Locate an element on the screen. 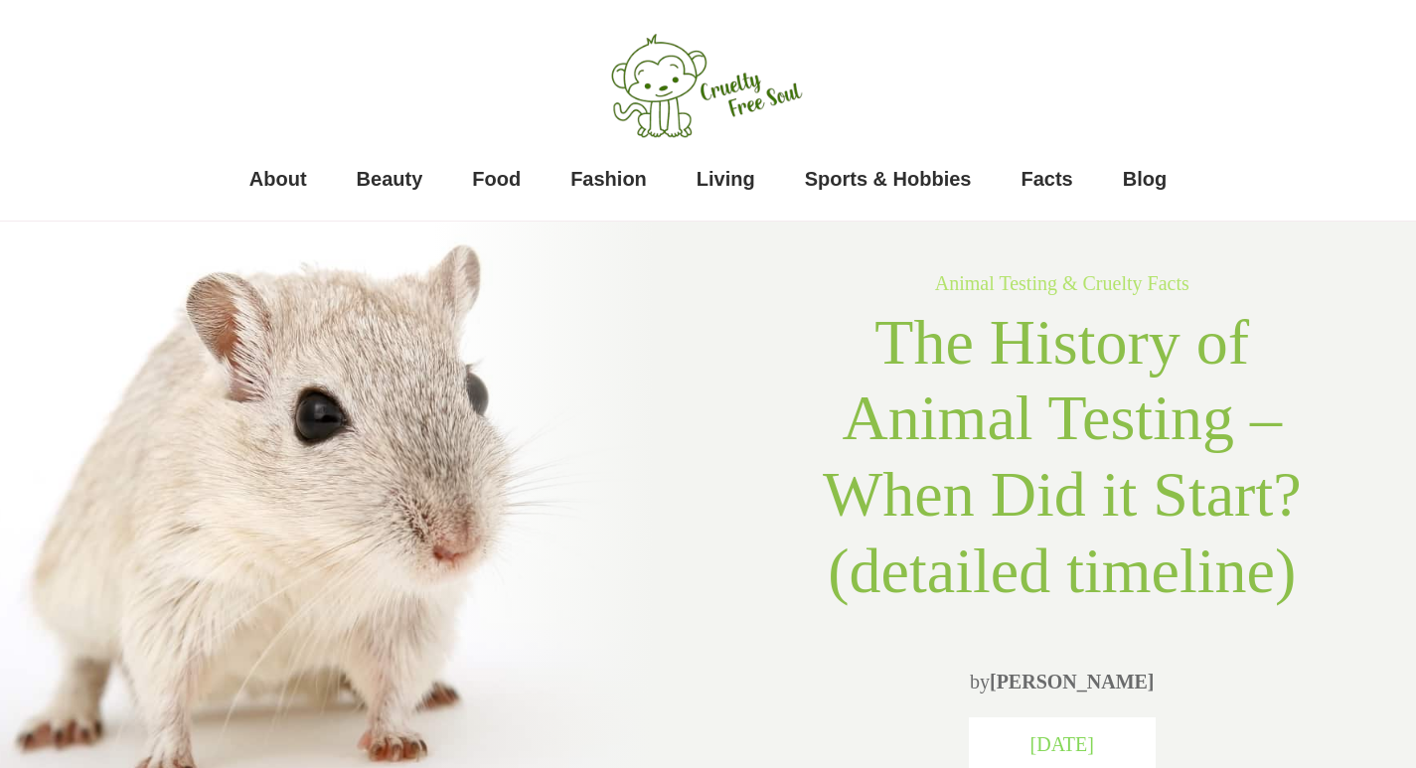  a: Beauty is located at coordinates (390, 179).